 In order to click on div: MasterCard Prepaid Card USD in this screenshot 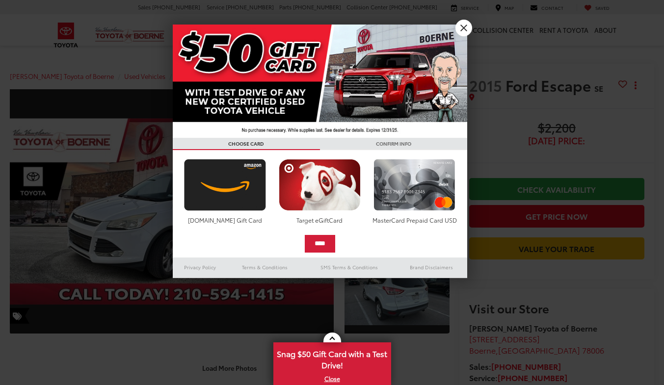, I will do `click(414, 220)`.